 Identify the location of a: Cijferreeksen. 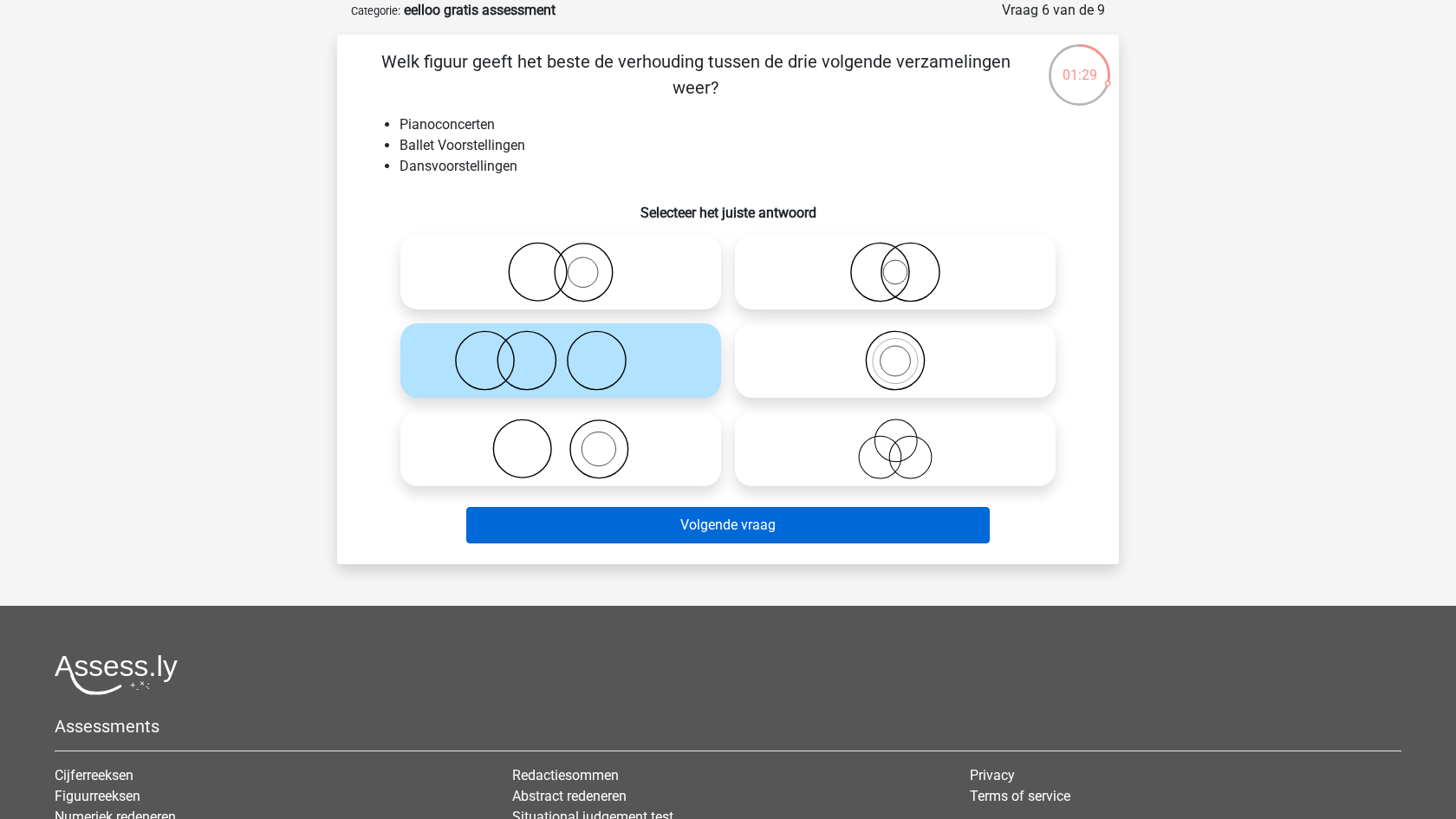
(94, 775).